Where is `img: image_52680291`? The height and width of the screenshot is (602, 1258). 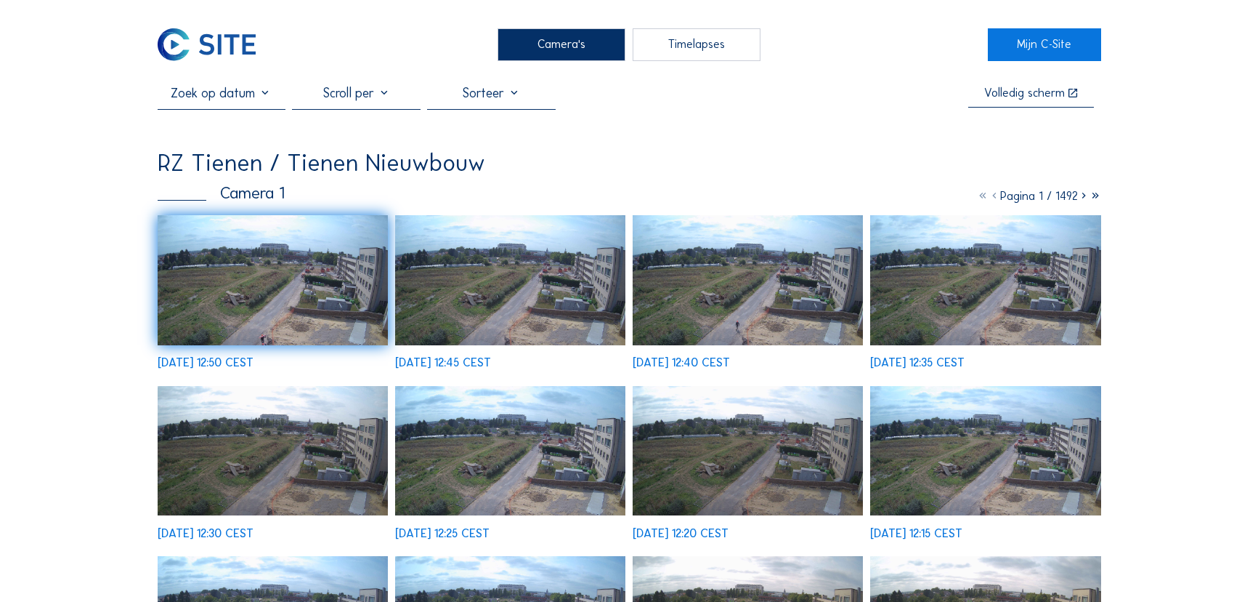 img: image_52680291 is located at coordinates (986, 450).